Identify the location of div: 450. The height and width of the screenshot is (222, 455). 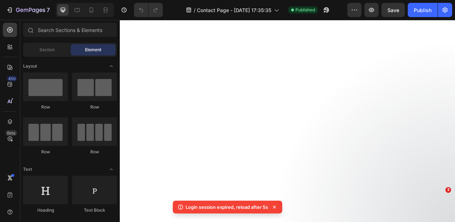
(12, 79).